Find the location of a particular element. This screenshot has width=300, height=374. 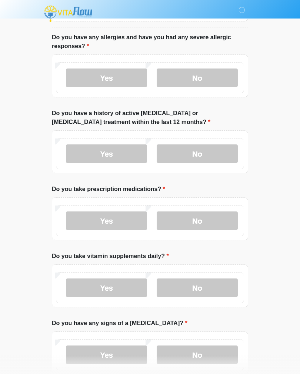

label: Do you take prescription medications? is located at coordinates (108, 189).